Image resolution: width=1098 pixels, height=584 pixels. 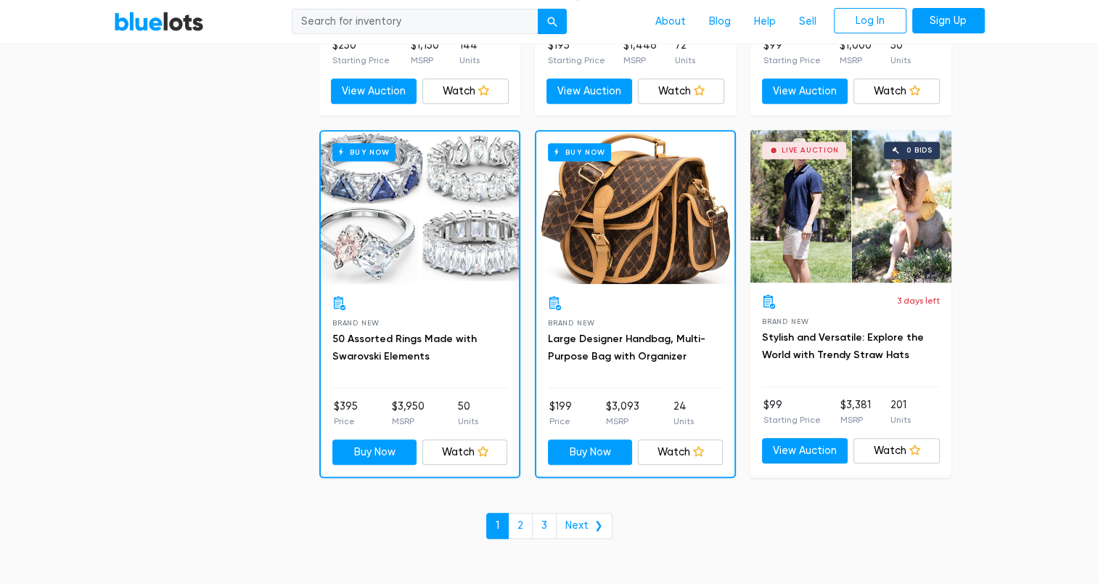 I want to click on li: $1,000, so click(x=856, y=52).